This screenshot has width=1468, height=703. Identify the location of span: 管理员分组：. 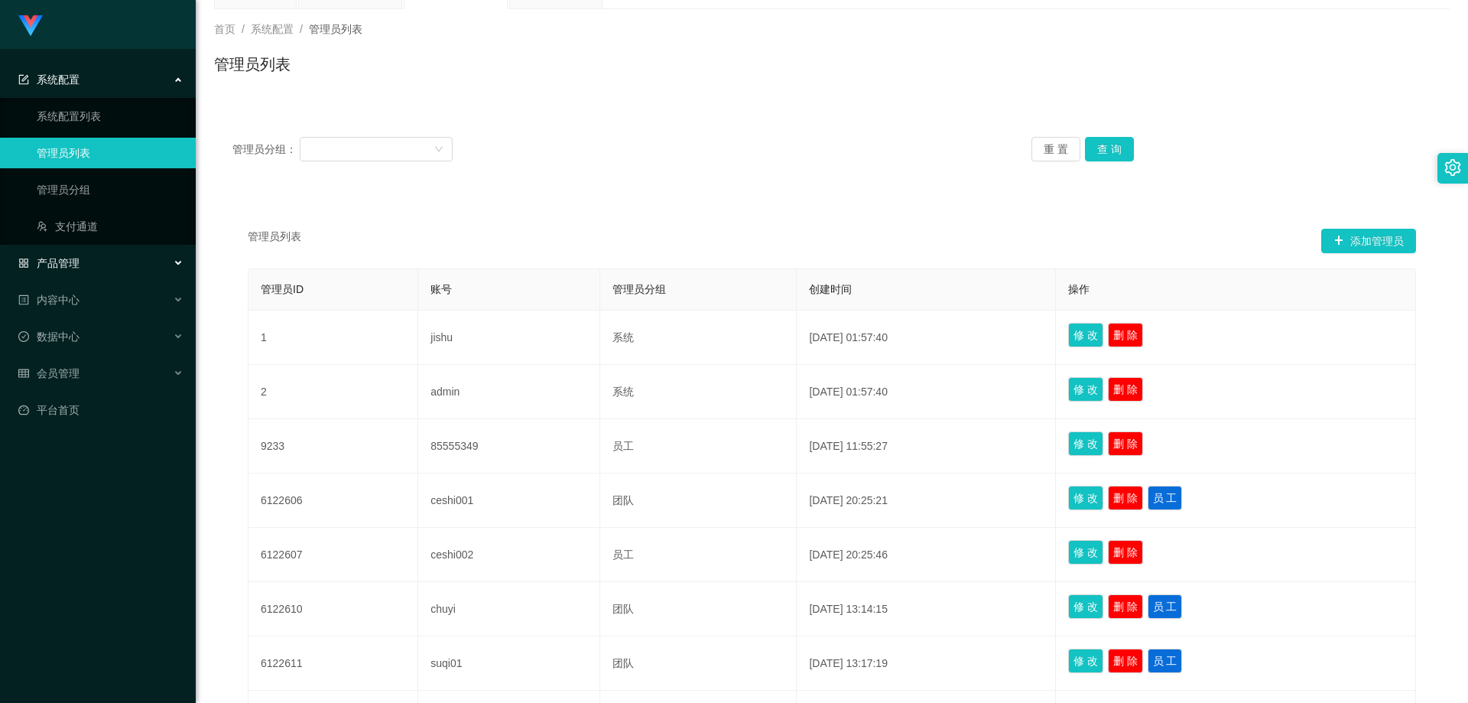
(266, 149).